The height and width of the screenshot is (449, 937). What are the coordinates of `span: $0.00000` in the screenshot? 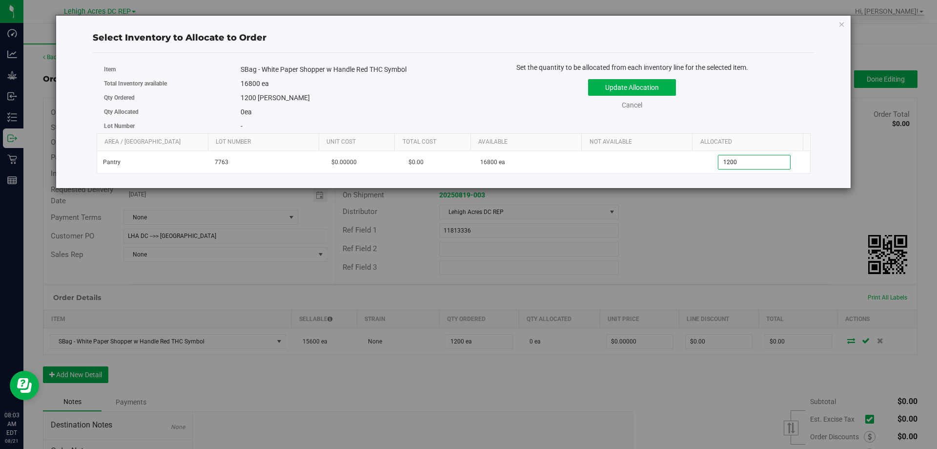 It's located at (344, 162).